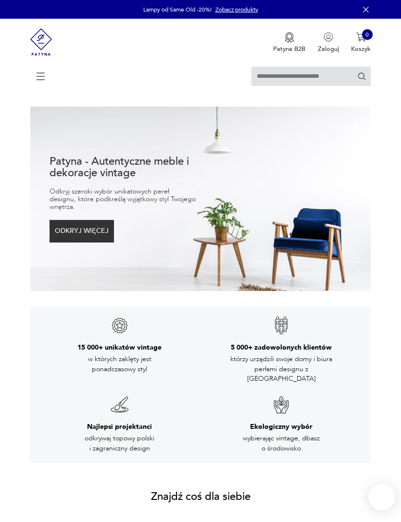 The image size is (401, 522). I want to click on a: Ikona medaluPatyna B2B, so click(289, 43).